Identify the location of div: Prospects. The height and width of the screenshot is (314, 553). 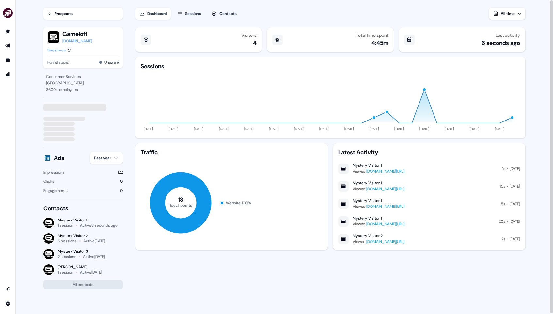
(64, 14).